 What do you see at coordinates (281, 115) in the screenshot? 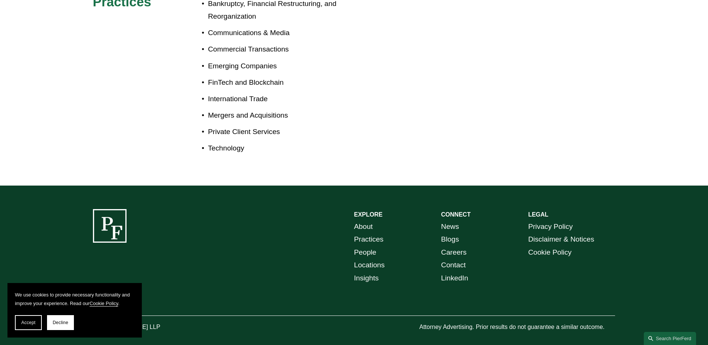
I see `p: Mergers and Acquisitions` at bounding box center [281, 115].